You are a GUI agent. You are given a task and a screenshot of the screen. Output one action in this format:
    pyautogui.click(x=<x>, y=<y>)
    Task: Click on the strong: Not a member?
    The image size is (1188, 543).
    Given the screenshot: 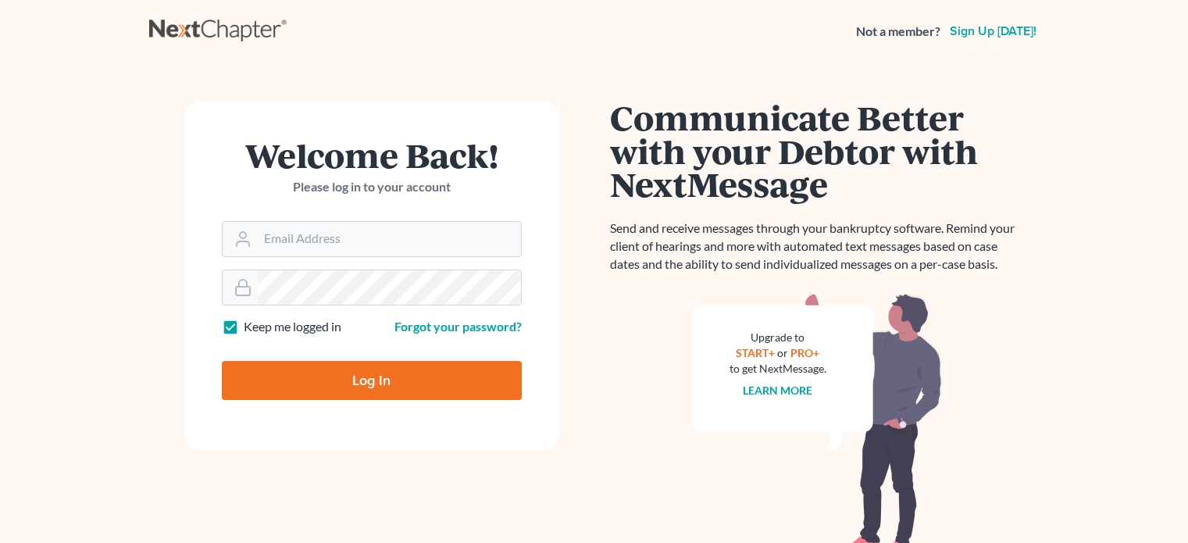 What is the action you would take?
    pyautogui.click(x=898, y=31)
    